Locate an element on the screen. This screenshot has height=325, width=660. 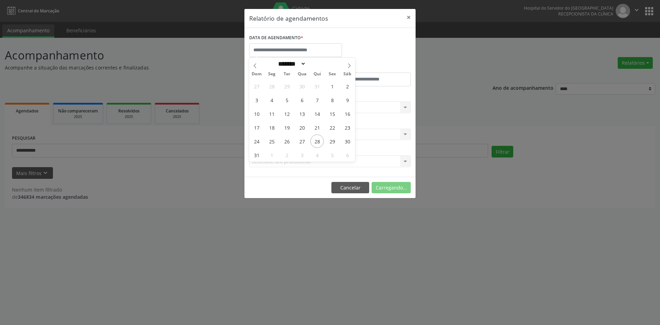
input: Year is located at coordinates (317, 64).